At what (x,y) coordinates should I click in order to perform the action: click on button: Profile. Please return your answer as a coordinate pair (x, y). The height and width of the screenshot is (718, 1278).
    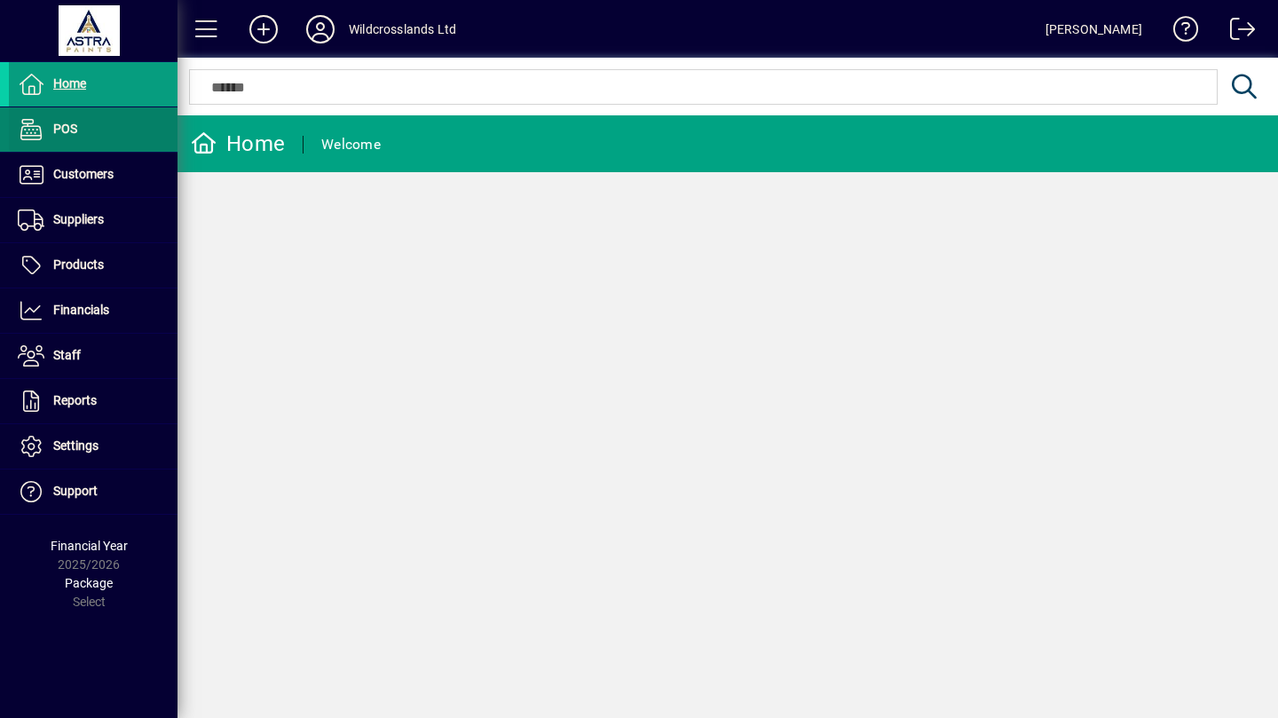
    Looking at the image, I should click on (320, 29).